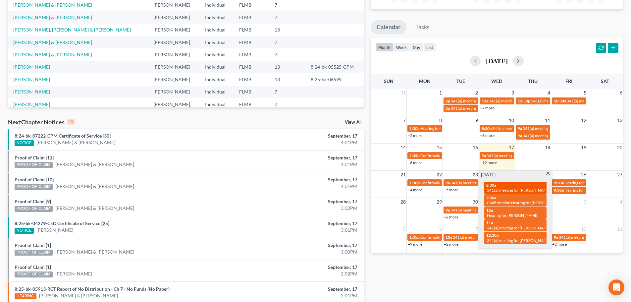 This screenshot has width=631, height=302. What do you see at coordinates (63, 135) in the screenshot?
I see `a: 8:24-bk-07222-CPM Certificate of Service [30]` at bounding box center [63, 135].